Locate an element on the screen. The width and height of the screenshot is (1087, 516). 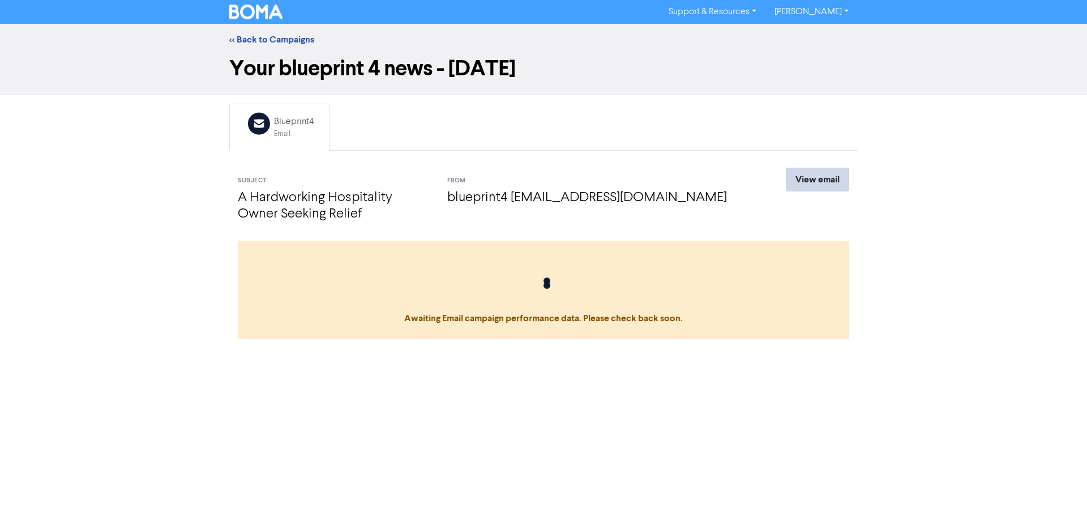
span: Awaiting Email campaign performance data. Please check back soon. is located at coordinates (544, 301).